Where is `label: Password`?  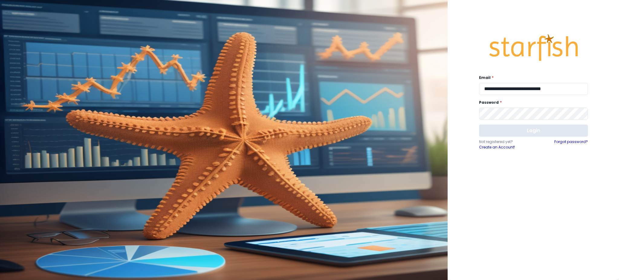
label: Password is located at coordinates (531, 102).